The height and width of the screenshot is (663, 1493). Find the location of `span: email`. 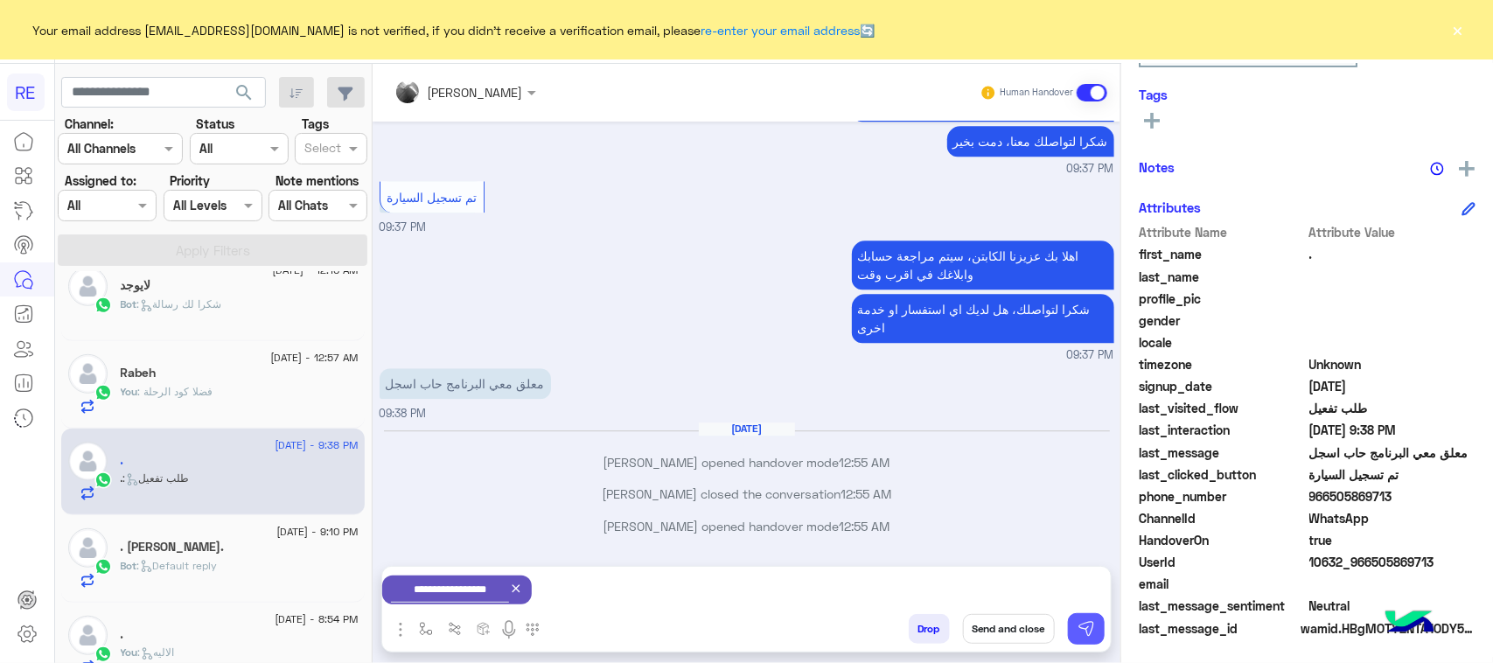

span: email is located at coordinates (1222, 583).